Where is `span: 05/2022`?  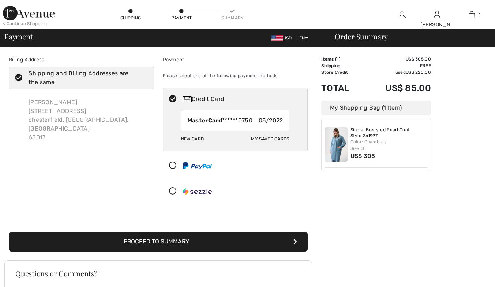 span: 05/2022 is located at coordinates (271, 121).